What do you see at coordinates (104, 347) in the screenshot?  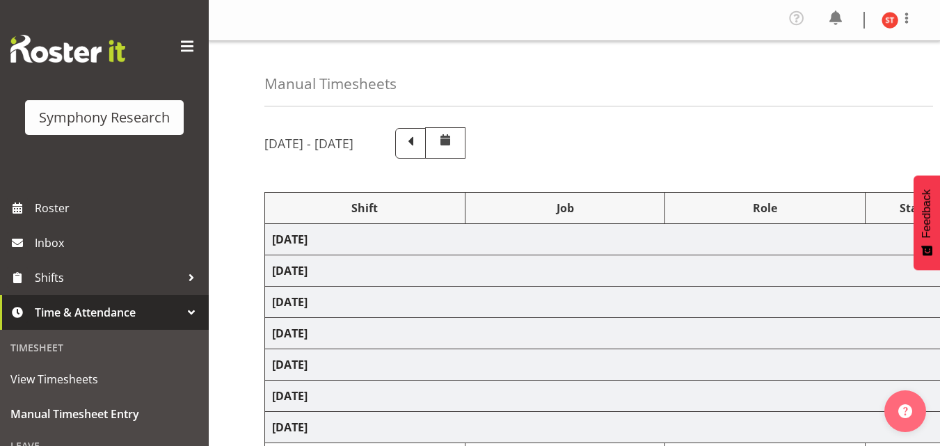 I see `div: Timesheet` at bounding box center [104, 347].